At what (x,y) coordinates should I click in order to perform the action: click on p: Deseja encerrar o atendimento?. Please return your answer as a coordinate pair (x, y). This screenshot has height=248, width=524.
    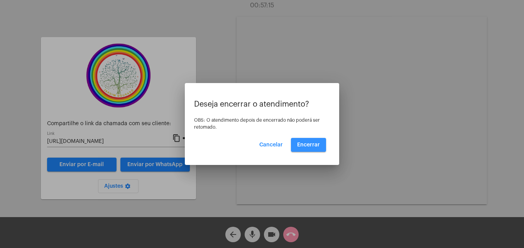
    Looking at the image, I should click on (262, 104).